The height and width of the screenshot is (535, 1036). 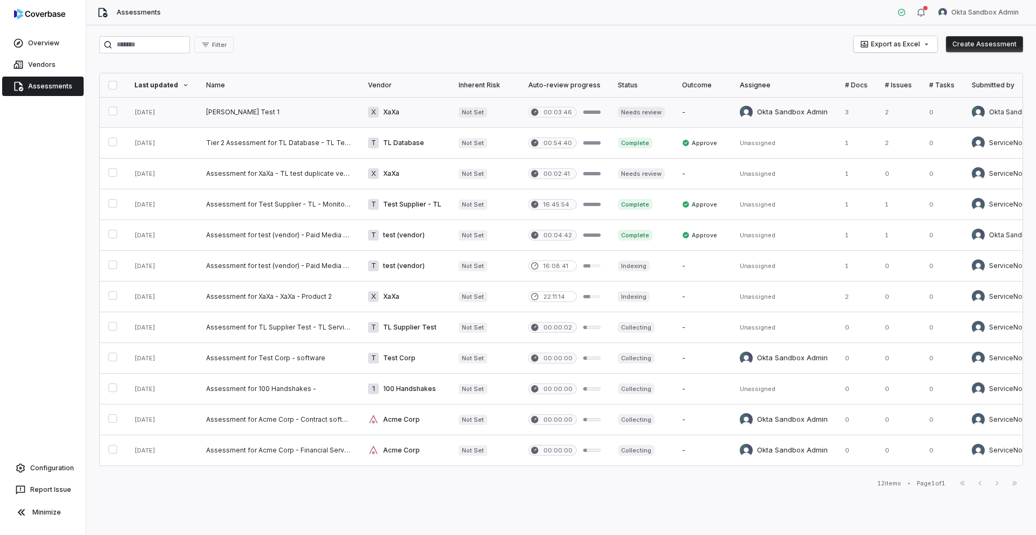 I want to click on div: Vendor, so click(x=405, y=85).